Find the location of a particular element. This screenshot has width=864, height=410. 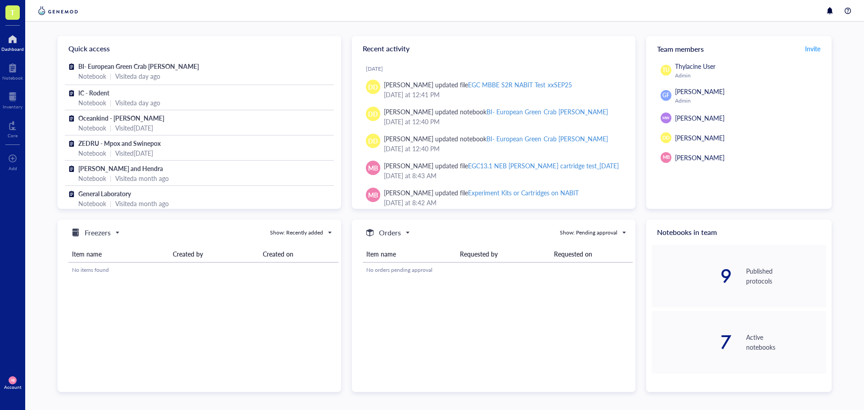

div: Show: Pending approval is located at coordinates (589, 233).